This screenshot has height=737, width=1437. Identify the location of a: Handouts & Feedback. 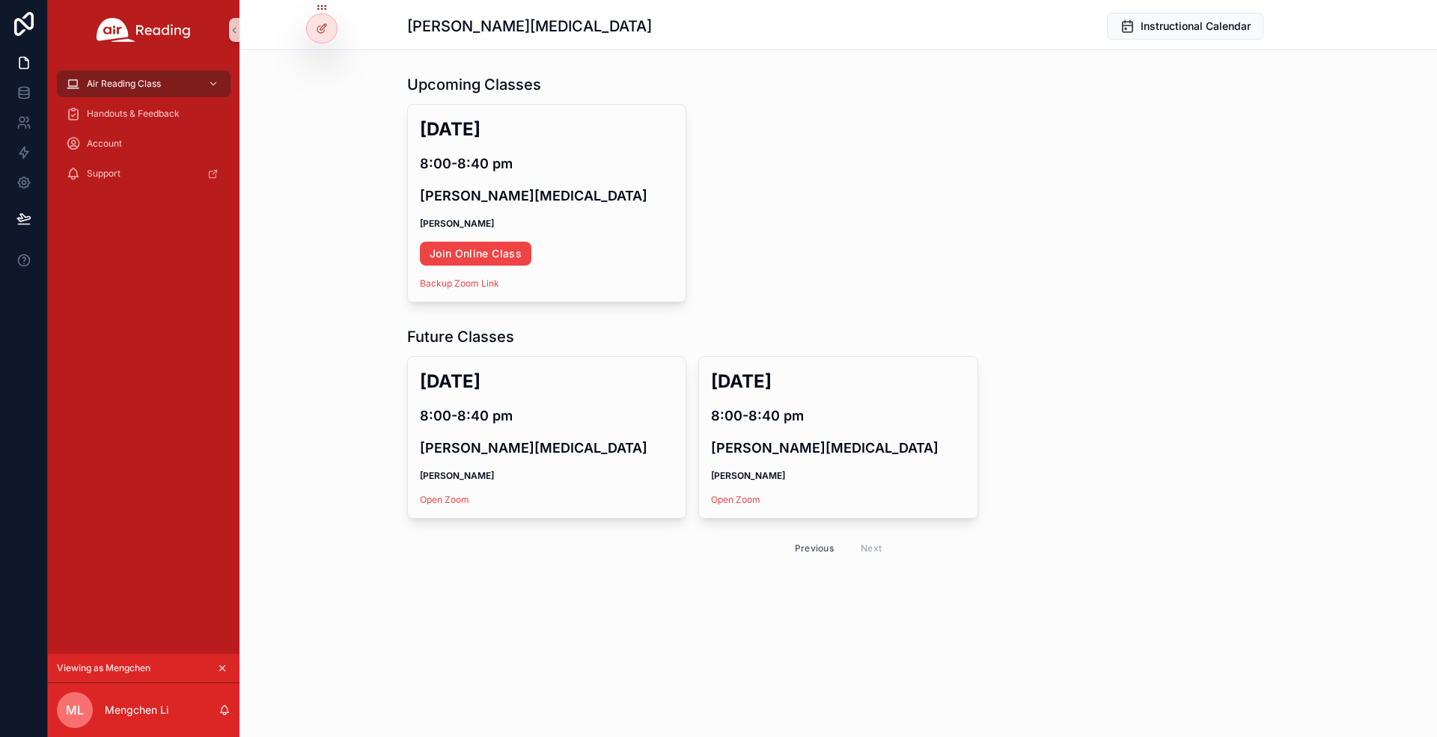
(144, 114).